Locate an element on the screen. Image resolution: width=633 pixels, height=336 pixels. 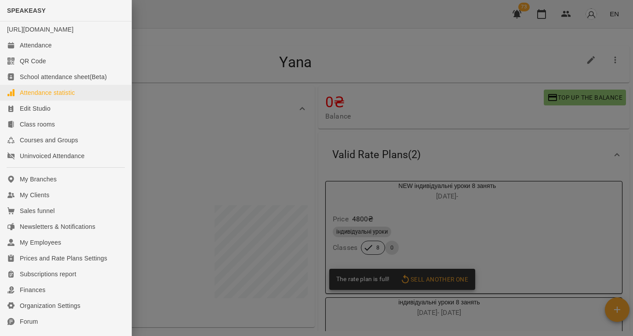
div: Attendance statistic is located at coordinates (47, 93).